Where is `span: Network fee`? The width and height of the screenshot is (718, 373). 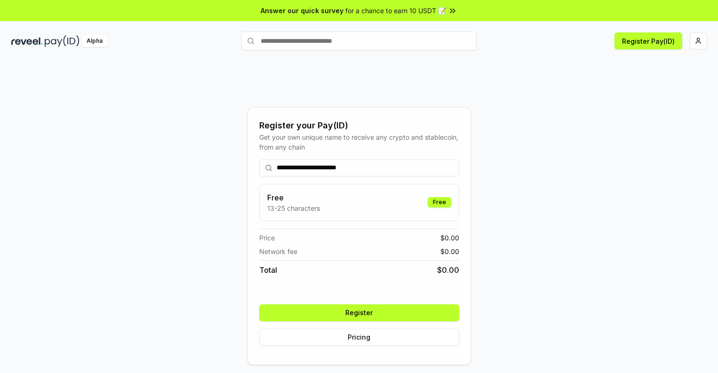
span: Network fee is located at coordinates (278, 251).